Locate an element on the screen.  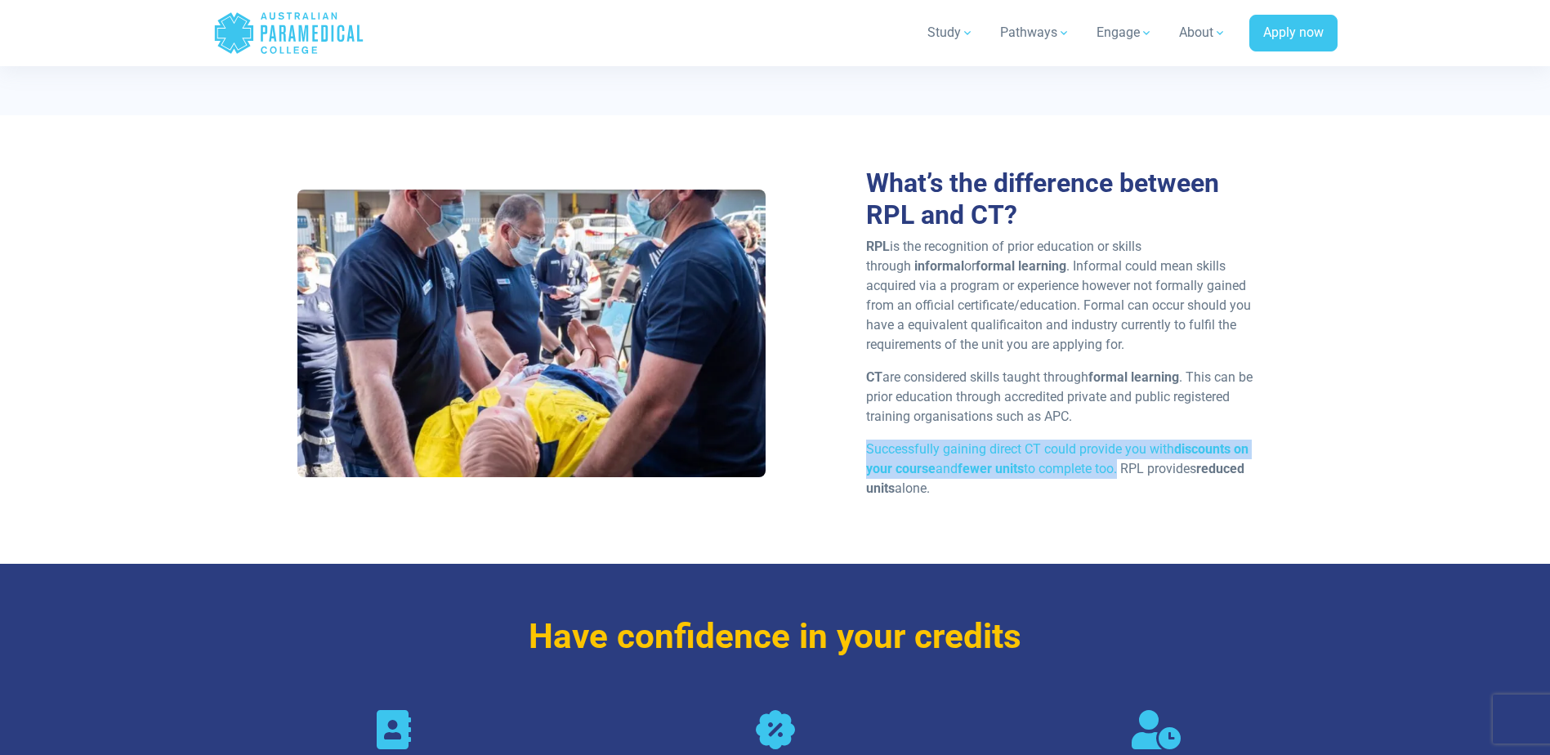
span: and is located at coordinates (946, 468).